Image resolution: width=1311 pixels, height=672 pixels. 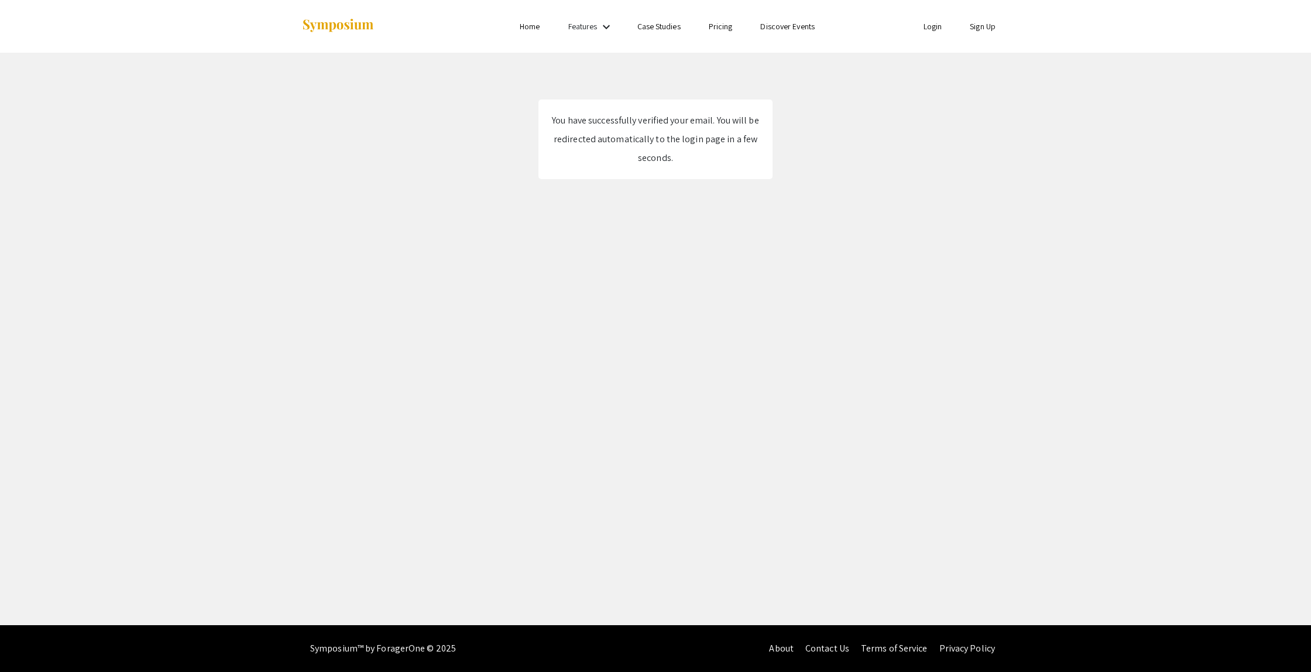 What do you see at coordinates (338, 26) in the screenshot?
I see `img: Symposium by ForagerOne` at bounding box center [338, 26].